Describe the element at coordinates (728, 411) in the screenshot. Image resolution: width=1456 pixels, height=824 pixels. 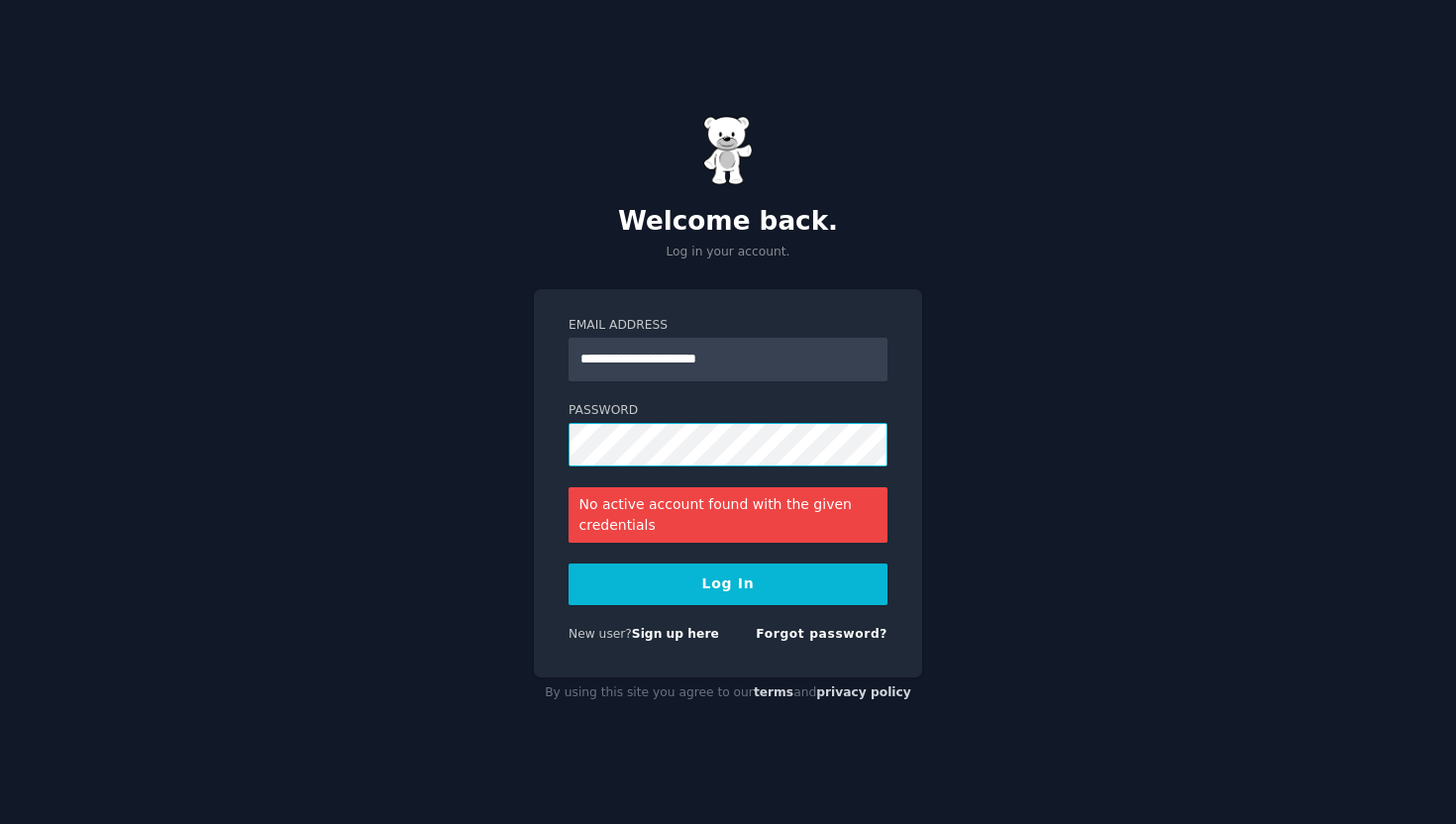
I see `label: Password` at that location.